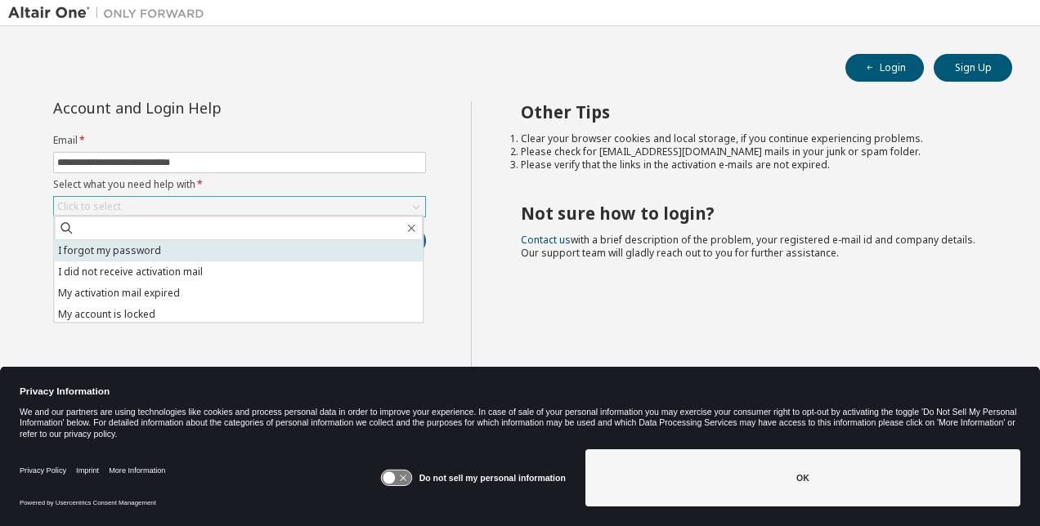 The width and height of the screenshot is (1040, 526). What do you see at coordinates (752, 213) in the screenshot?
I see `h2: Not sure how to login?` at bounding box center [752, 213].